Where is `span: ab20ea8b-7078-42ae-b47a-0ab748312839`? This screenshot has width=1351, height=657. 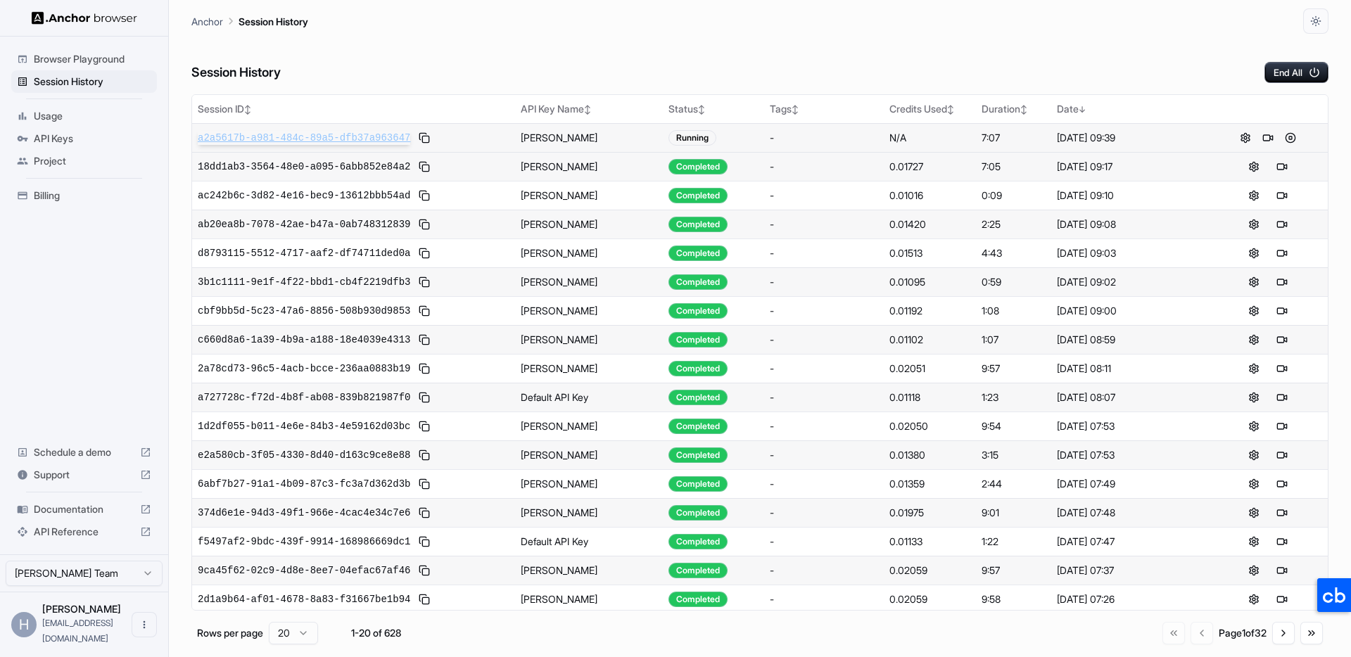 span: ab20ea8b-7078-42ae-b47a-0ab748312839 is located at coordinates (304, 224).